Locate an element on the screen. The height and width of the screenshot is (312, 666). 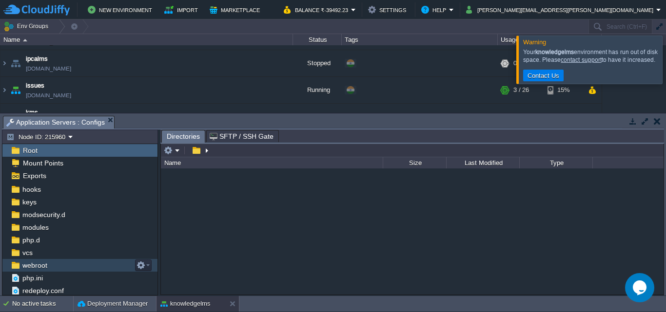
a: Mount Points is located at coordinates (43, 163).